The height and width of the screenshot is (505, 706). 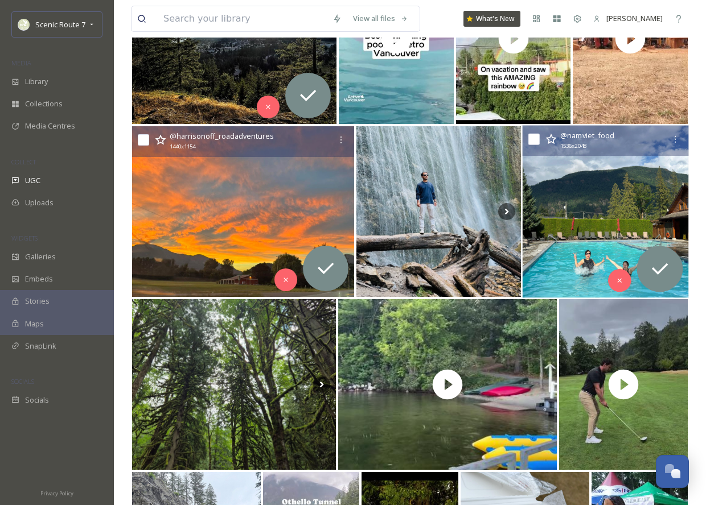 I want to click on span: COLLECT, so click(x=23, y=162).